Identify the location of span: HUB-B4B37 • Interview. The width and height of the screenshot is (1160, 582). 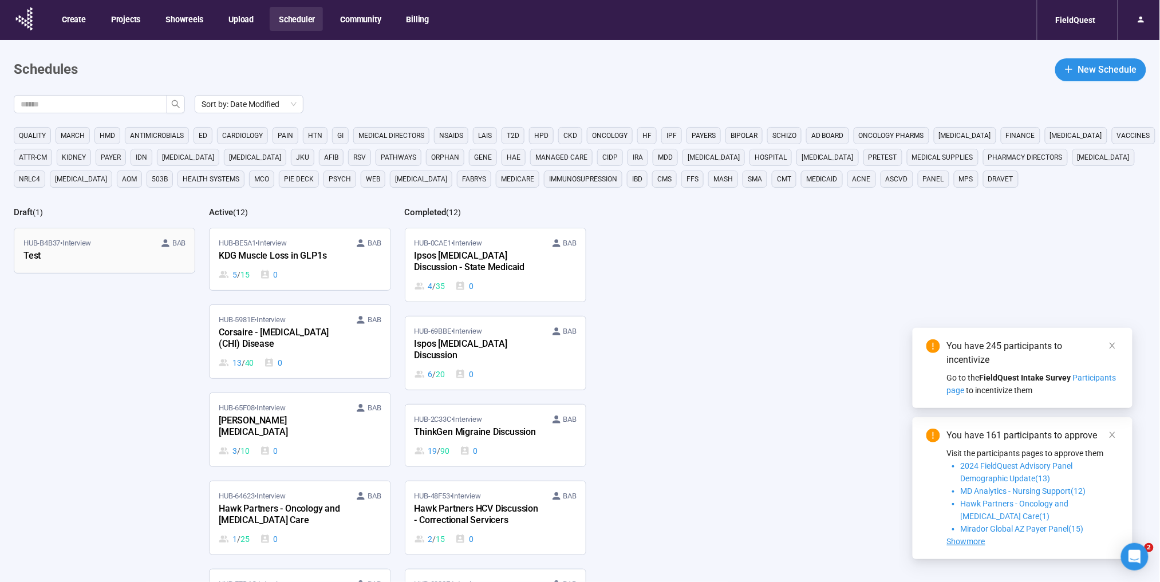
(57, 243).